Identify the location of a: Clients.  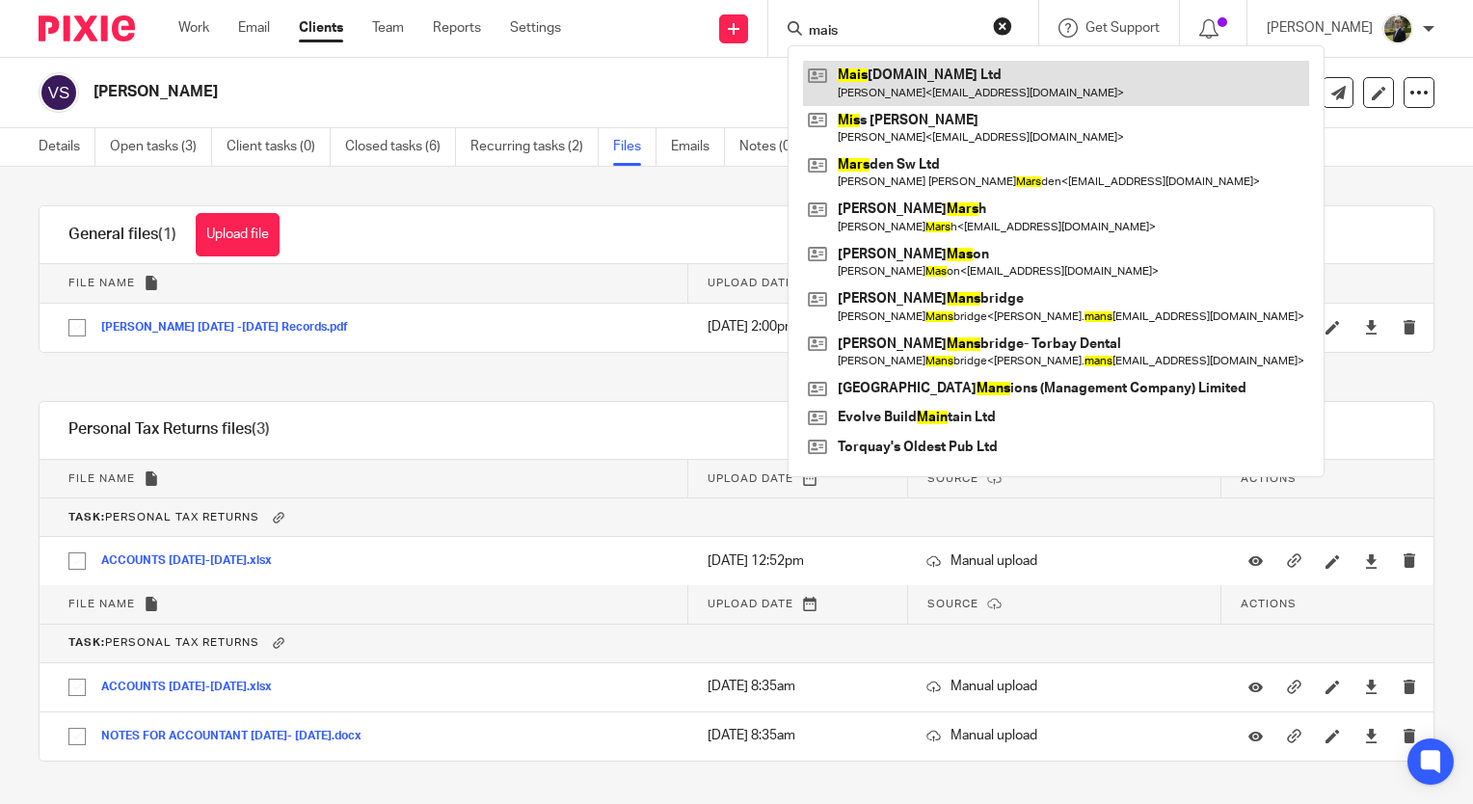
(321, 28).